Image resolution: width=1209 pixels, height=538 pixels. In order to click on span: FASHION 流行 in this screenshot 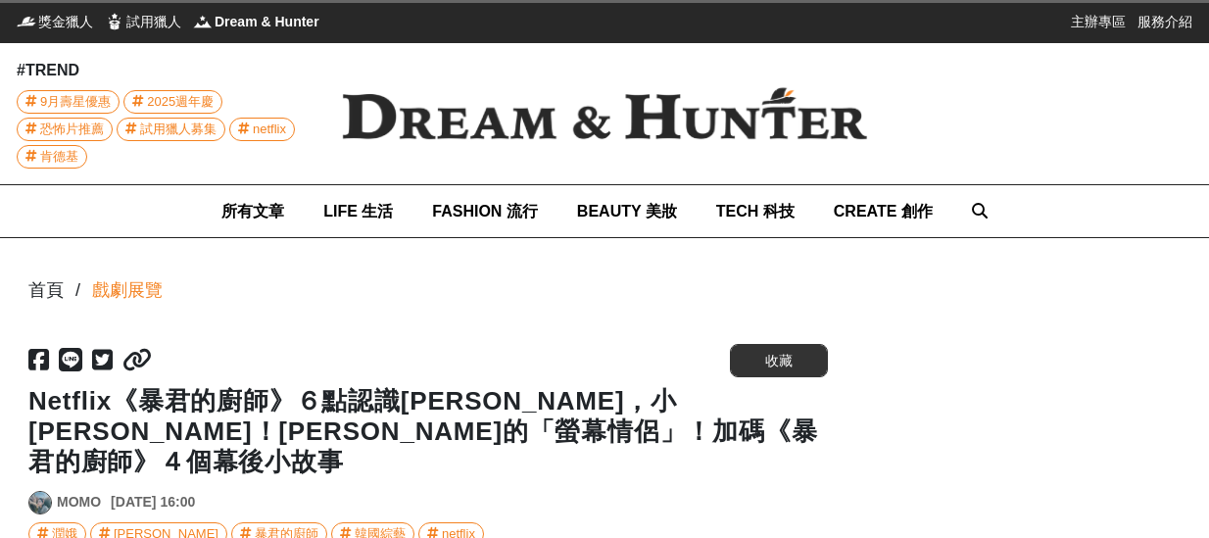, I will do `click(485, 211)`.